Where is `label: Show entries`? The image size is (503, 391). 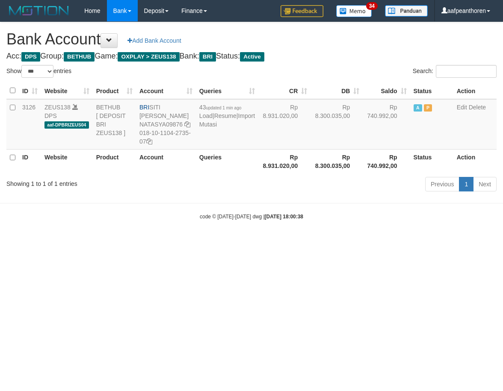 label: Show entries is located at coordinates (39, 71).